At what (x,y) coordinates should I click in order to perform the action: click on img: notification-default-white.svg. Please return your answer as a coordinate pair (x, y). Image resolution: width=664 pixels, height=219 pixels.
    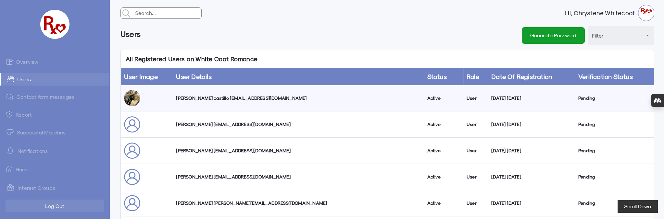
    Looking at the image, I should click on (10, 151).